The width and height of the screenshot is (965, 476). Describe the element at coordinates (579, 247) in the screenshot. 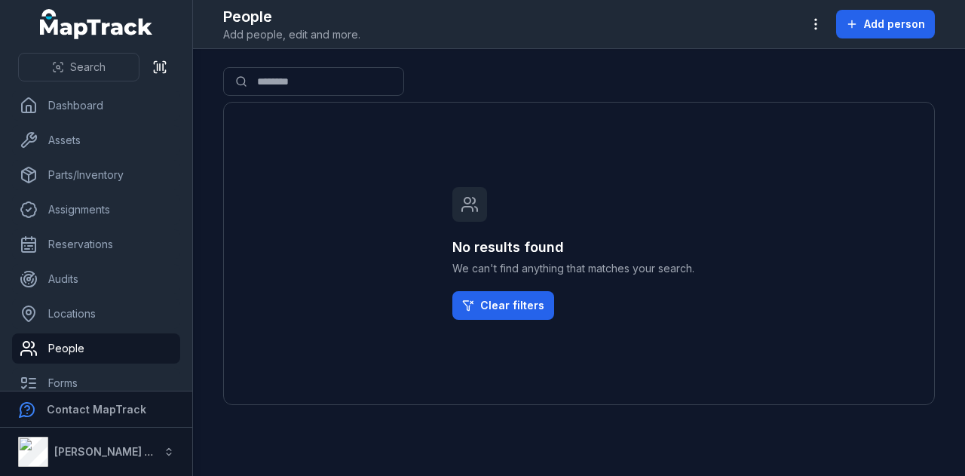

I see `h3: No results found` at that location.